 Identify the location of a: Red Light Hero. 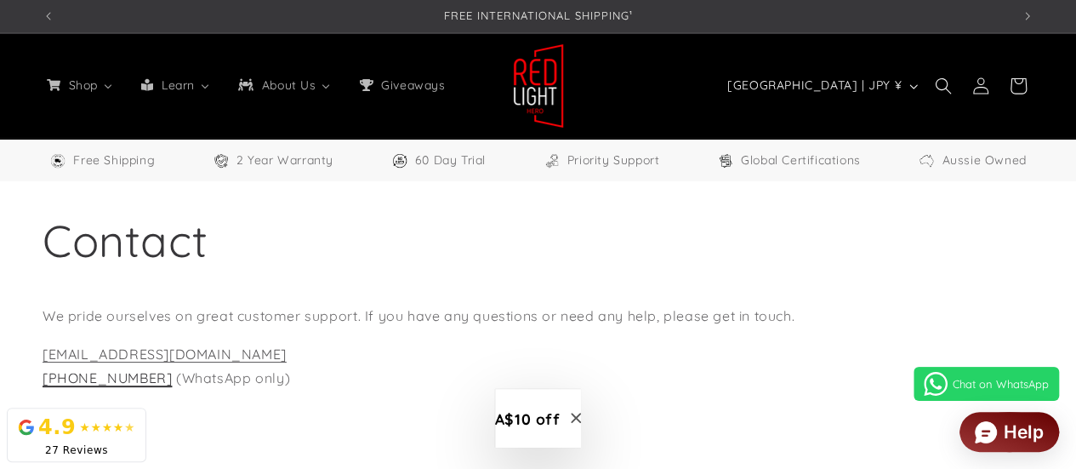
(538, 85).